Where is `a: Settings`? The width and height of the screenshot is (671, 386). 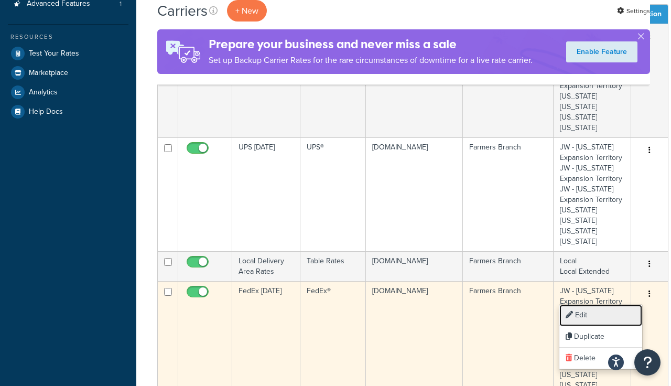
a: Settings is located at coordinates (633, 11).